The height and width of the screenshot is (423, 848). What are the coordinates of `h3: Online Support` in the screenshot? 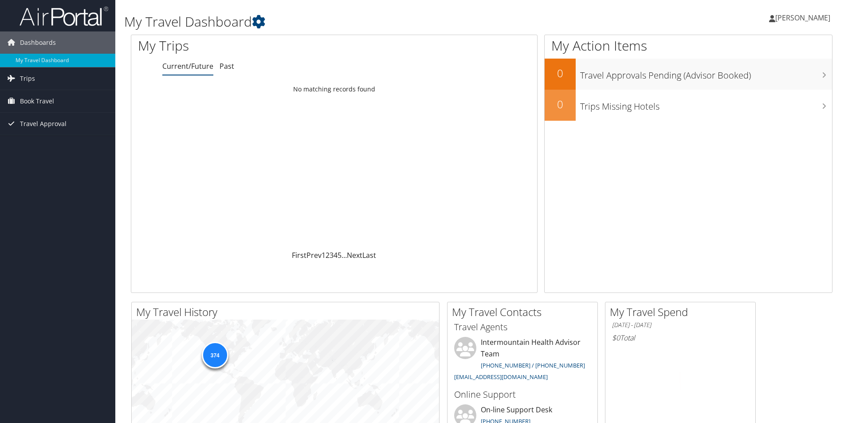 It's located at (522, 394).